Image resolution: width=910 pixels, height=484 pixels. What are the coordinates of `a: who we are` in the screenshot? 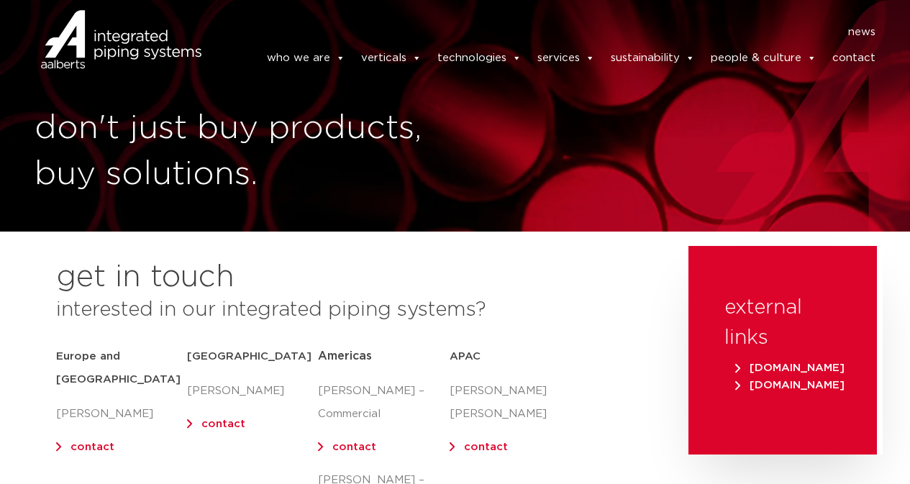 It's located at (306, 58).